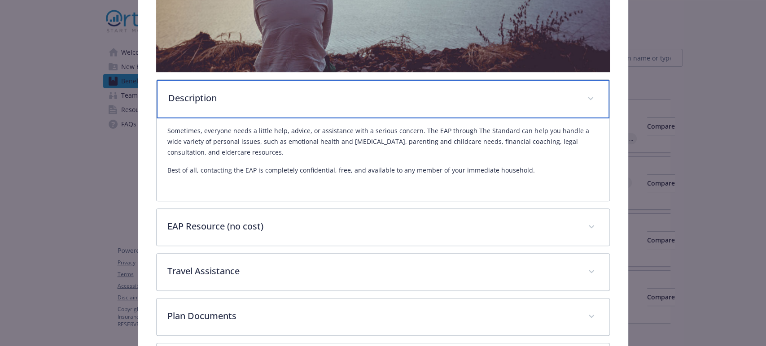 Image resolution: width=766 pixels, height=346 pixels. I want to click on p: EAP Resource (no cost), so click(372, 227).